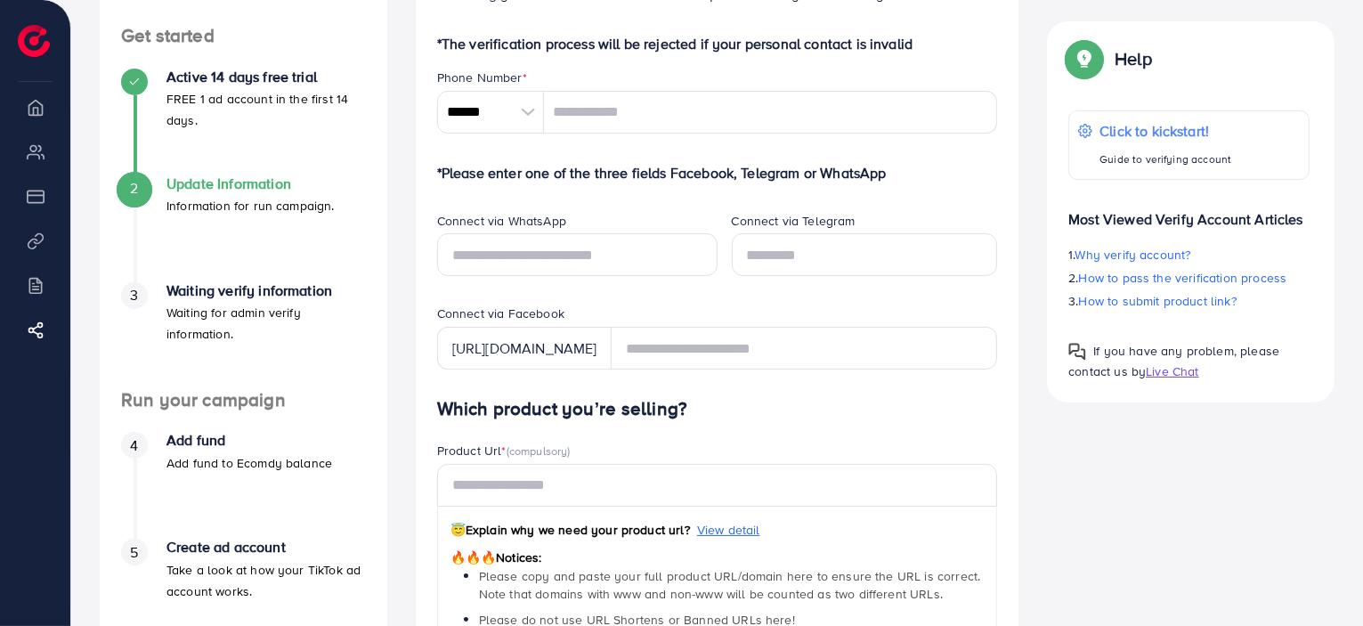 This screenshot has width=1363, height=626. I want to click on p: Waiting for admin verify information., so click(266, 323).